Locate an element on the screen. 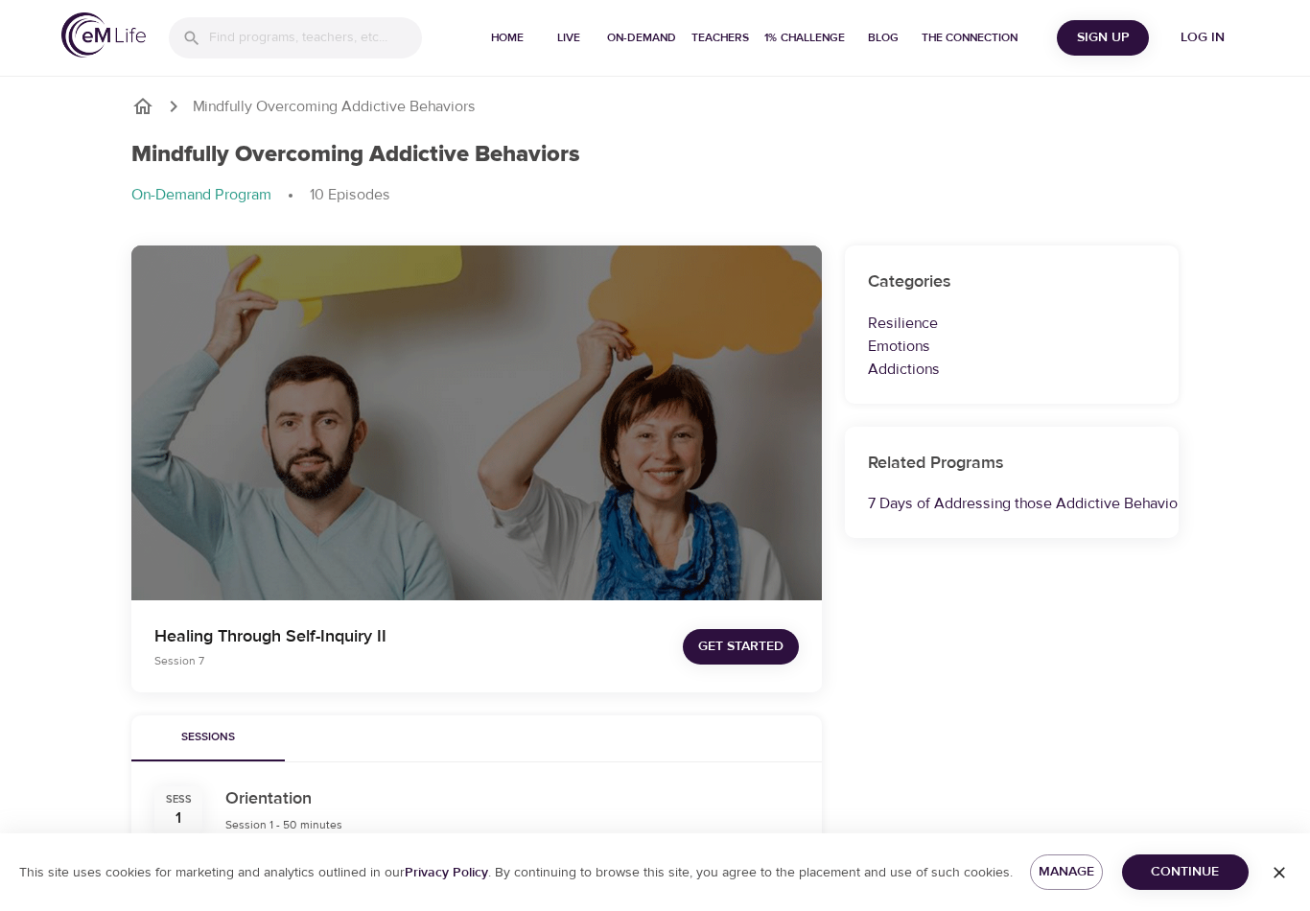  div: 1 is located at coordinates (178, 818).